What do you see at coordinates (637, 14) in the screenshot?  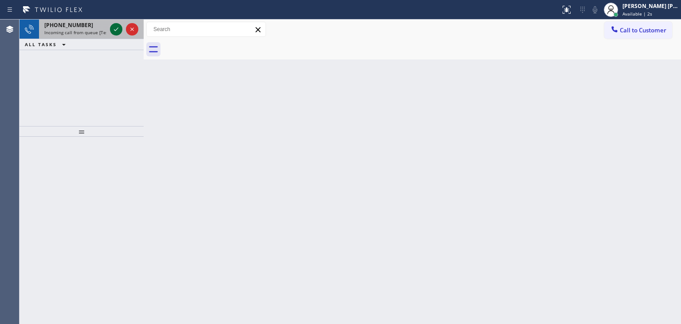 I see `span: Available | 2s` at bounding box center [637, 14].